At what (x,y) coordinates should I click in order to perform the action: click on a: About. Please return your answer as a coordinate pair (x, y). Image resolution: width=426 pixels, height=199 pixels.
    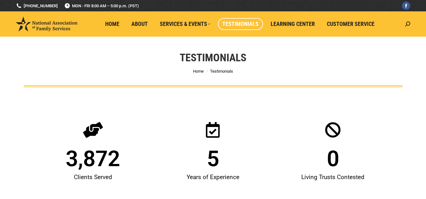
    Looking at the image, I should click on (140, 24).